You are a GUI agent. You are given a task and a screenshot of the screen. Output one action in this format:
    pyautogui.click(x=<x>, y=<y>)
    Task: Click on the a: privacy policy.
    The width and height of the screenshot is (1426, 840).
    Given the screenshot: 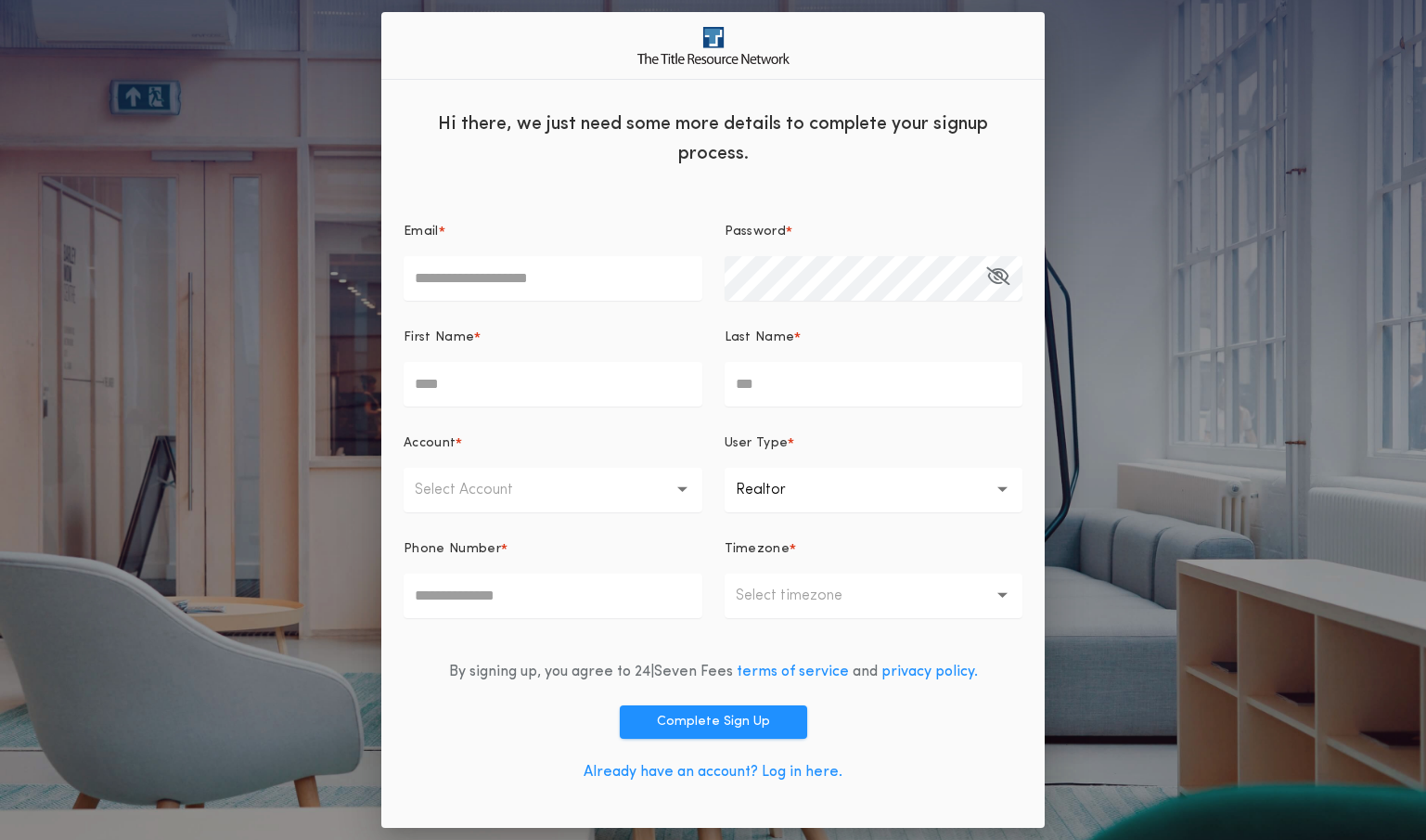 What is the action you would take?
    pyautogui.click(x=930, y=672)
    